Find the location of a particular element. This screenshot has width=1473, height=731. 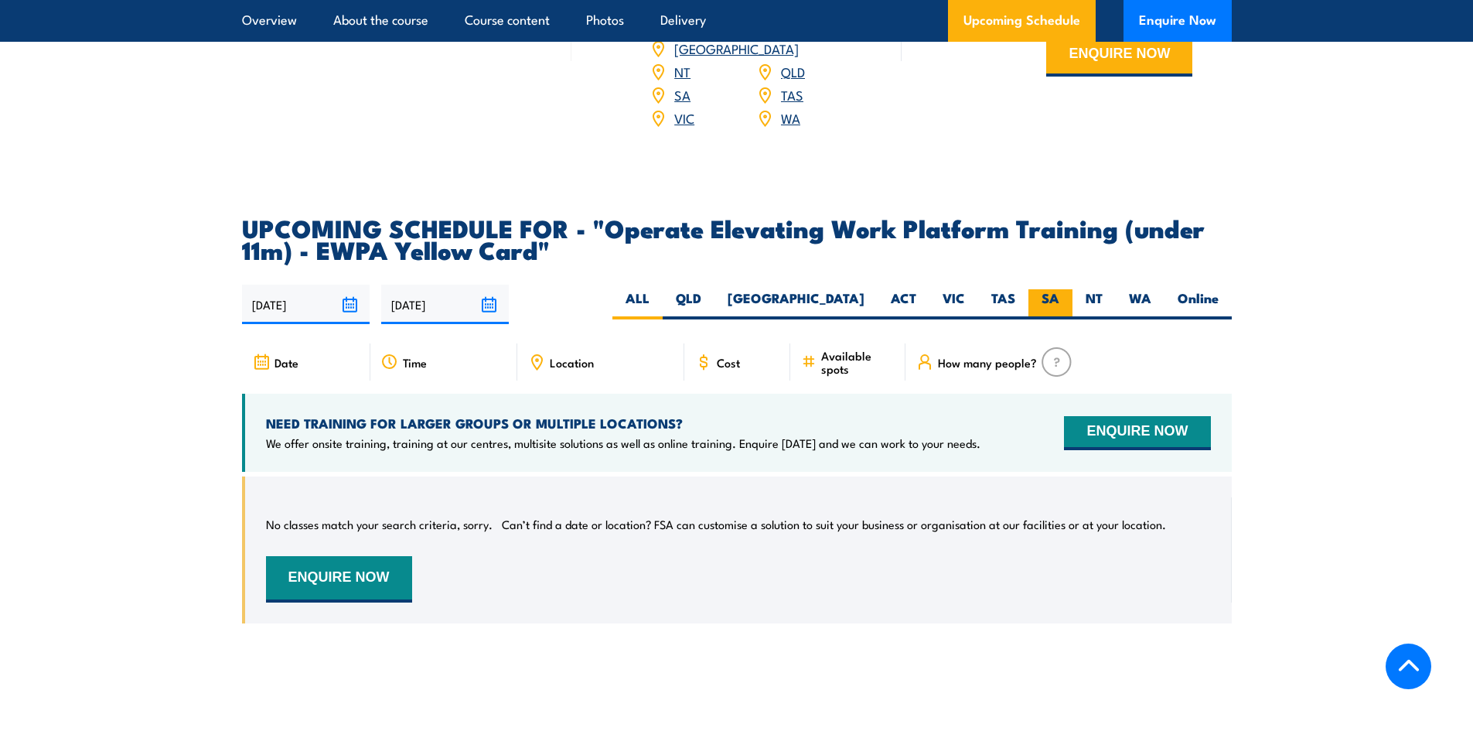

span: How many people? is located at coordinates (987, 362).